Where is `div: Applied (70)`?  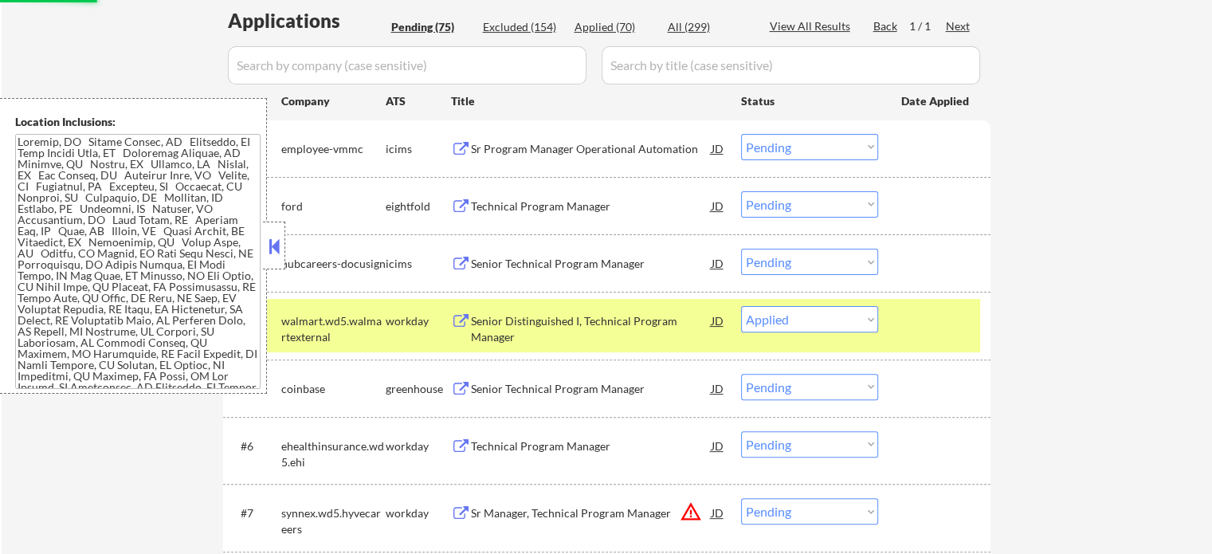
div: Applied (70) is located at coordinates (614, 27).